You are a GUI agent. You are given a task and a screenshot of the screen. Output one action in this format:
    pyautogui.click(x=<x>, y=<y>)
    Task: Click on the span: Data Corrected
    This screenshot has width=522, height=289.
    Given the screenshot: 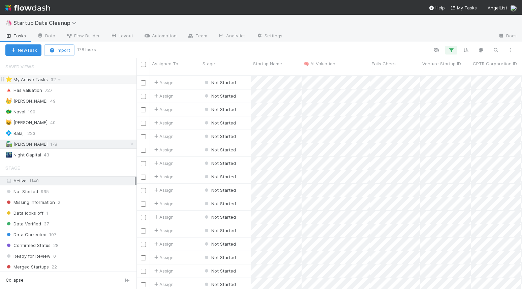 What is the action you would take?
    pyautogui.click(x=26, y=235)
    